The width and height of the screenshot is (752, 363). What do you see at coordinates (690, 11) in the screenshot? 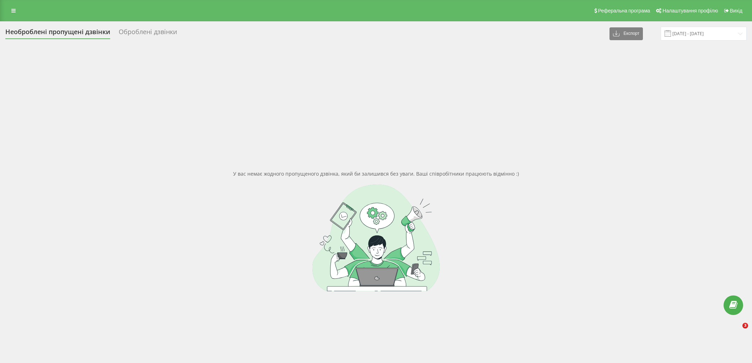
I see `span: Налаштування профілю` at bounding box center [690, 11].